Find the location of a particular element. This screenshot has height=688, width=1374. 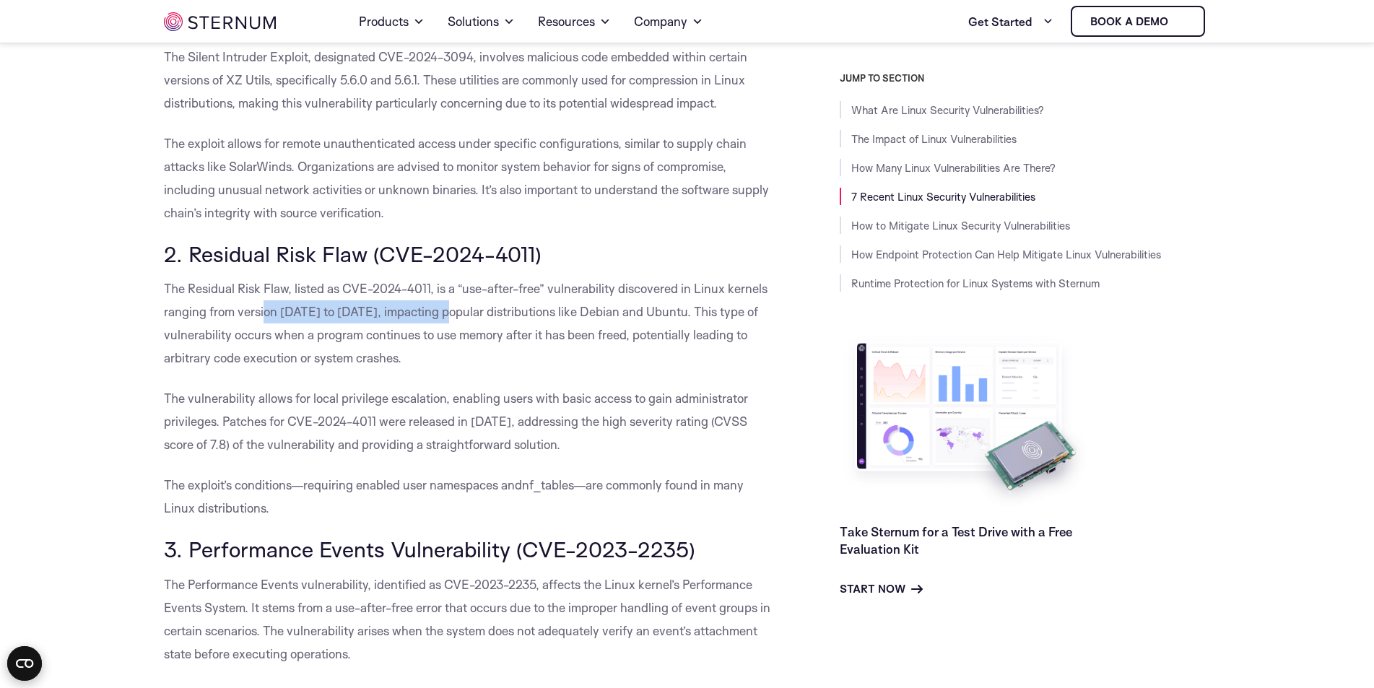

span: The Silent Intruder Exploit, designated CVE-2024-3094, involves malicious code embedded within ce... is located at coordinates (456, 79).